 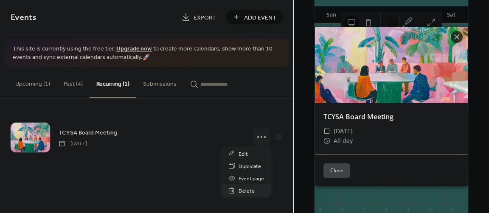 I want to click on a: Upgrade now, so click(x=134, y=49).